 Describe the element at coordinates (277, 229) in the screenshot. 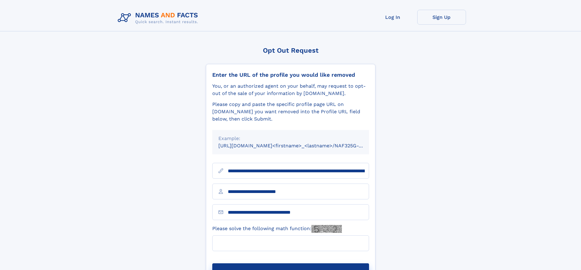

I see `label: Please solve the following math function:` at that location.